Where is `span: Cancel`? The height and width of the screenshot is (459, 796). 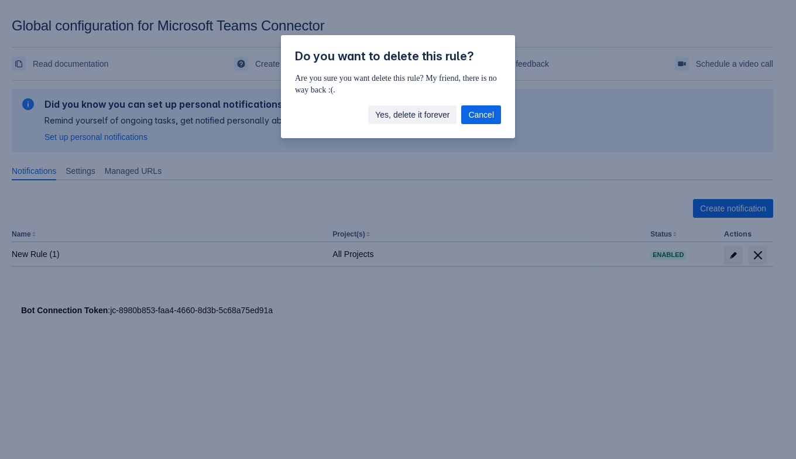 span: Cancel is located at coordinates (481, 115).